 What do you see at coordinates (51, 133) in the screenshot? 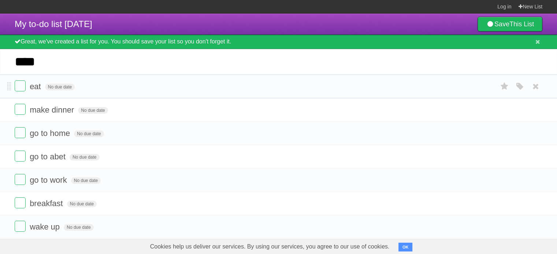
I see `span: go to home` at bounding box center [51, 133].